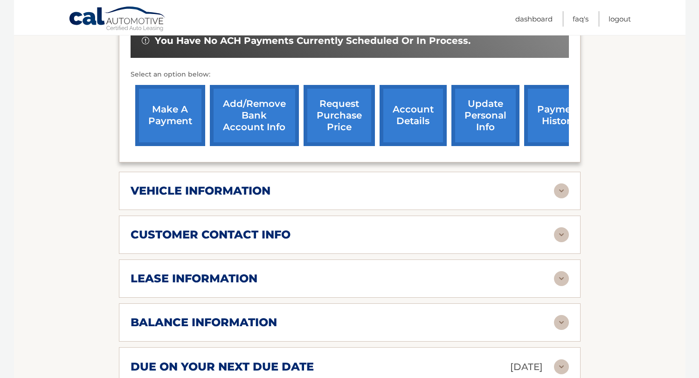 Image resolution: width=699 pixels, height=378 pixels. What do you see at coordinates (201, 191) in the screenshot?
I see `h2: vehicle information` at bounding box center [201, 191].